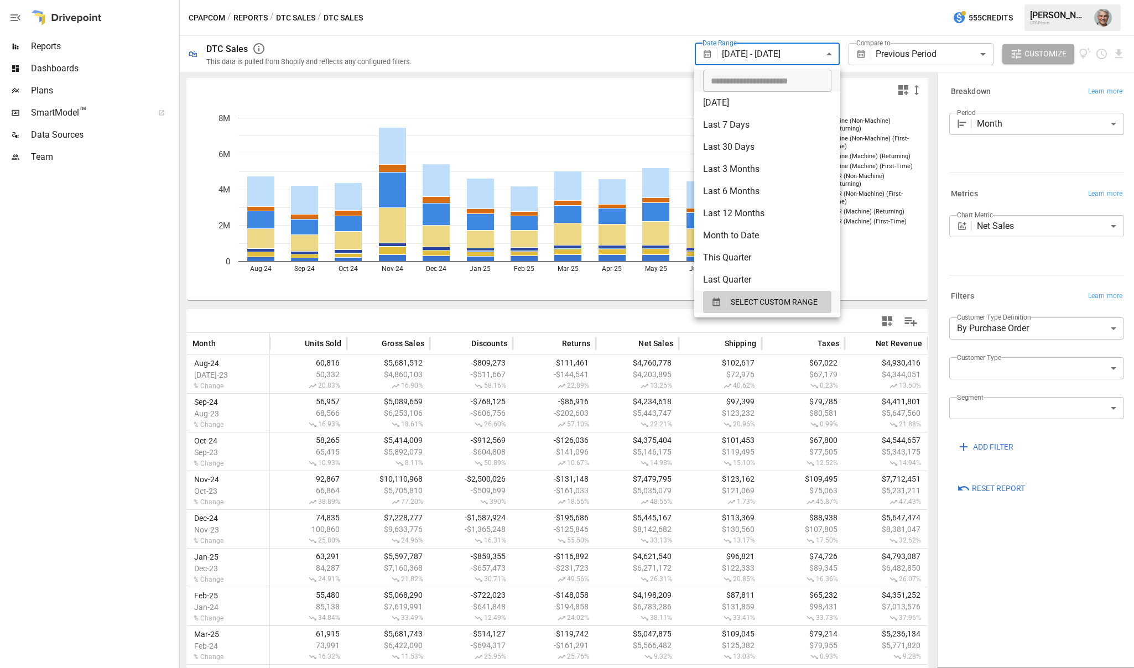  What do you see at coordinates (767, 147) in the screenshot?
I see `li: Last 30 Days` at bounding box center [767, 147].